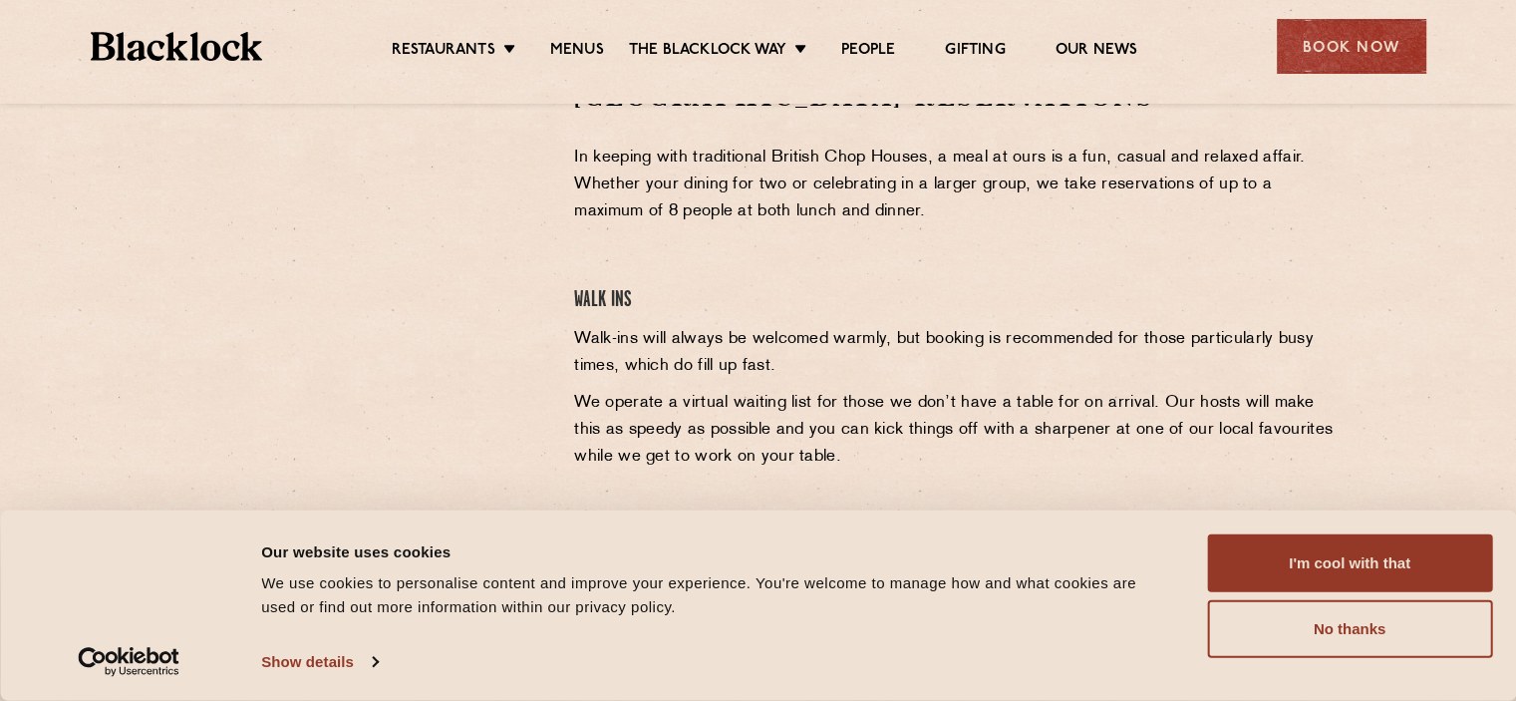  Describe the element at coordinates (712, 595) in the screenshot. I see `div: We use cookies to personalise content and improve your experience. You're welcome to manage how a...` at that location.